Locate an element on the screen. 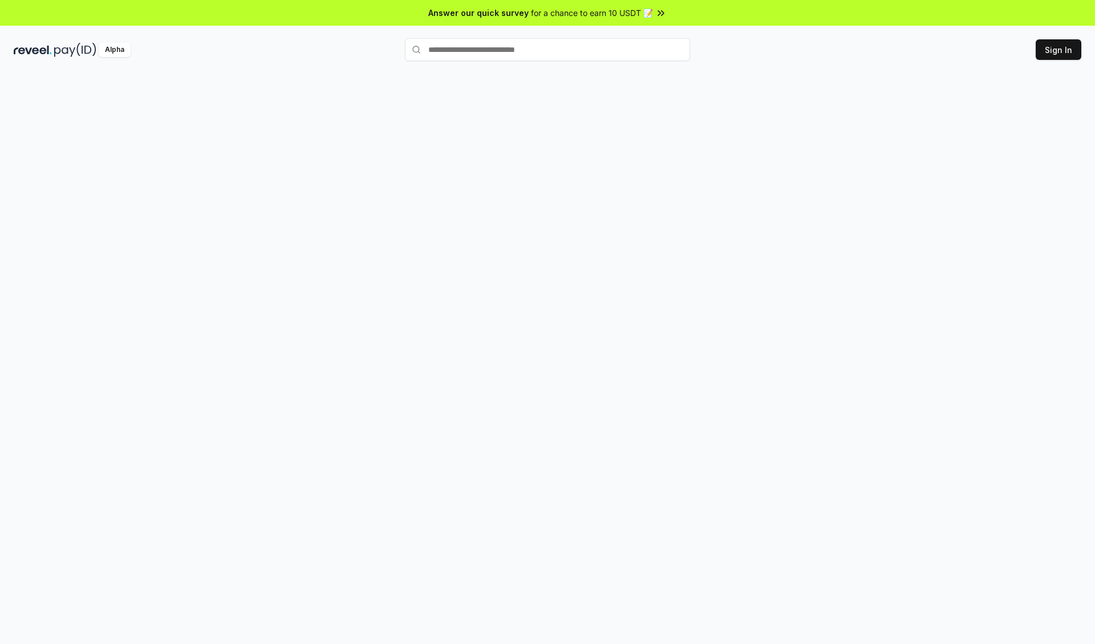 This screenshot has height=644, width=1095. img: pay_id is located at coordinates (75, 50).